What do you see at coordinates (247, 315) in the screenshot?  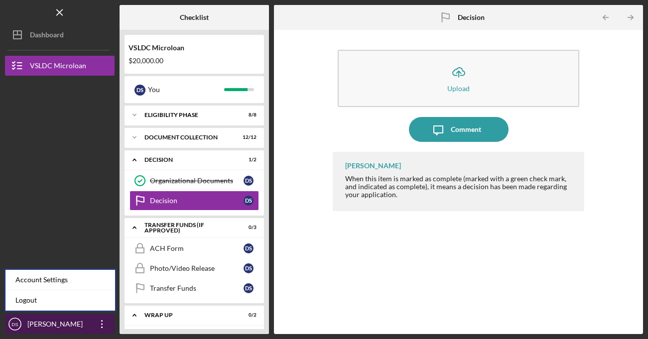 I see `div: 0 / 2` at bounding box center [247, 315].